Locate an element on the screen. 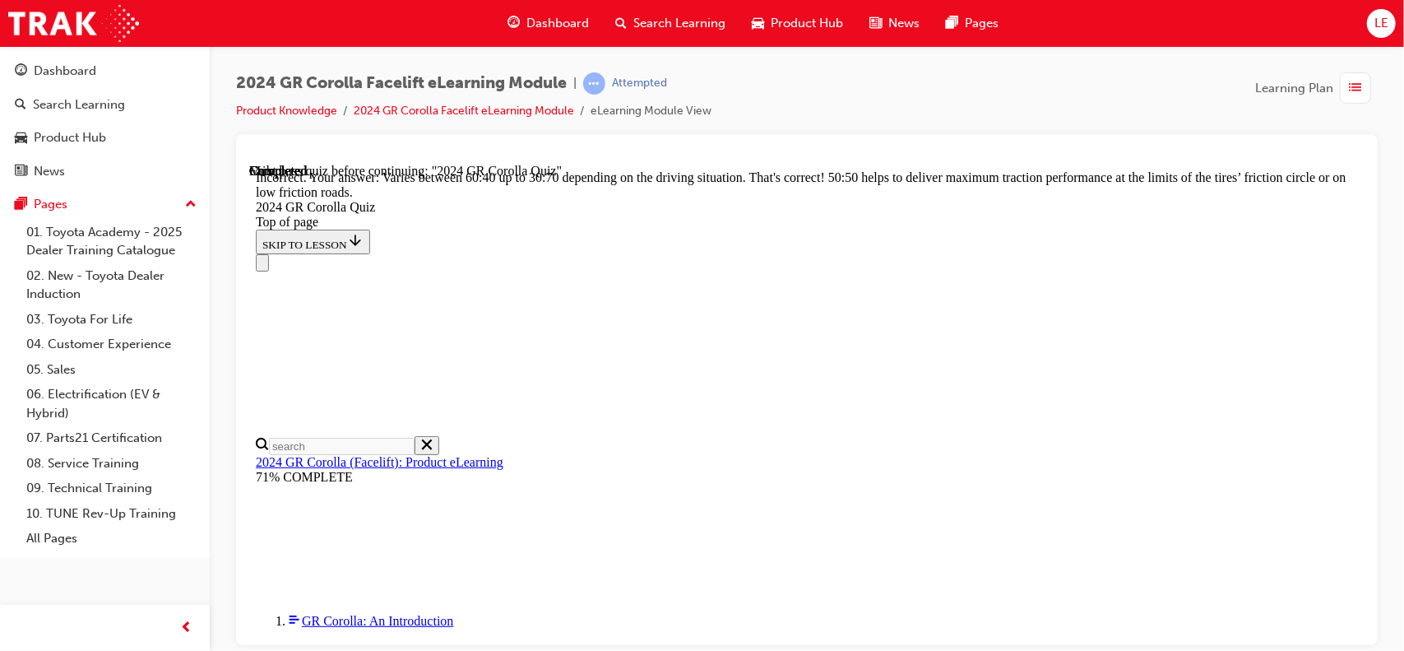 This screenshot has height=651, width=1404. a: Trak is located at coordinates (73, 23).